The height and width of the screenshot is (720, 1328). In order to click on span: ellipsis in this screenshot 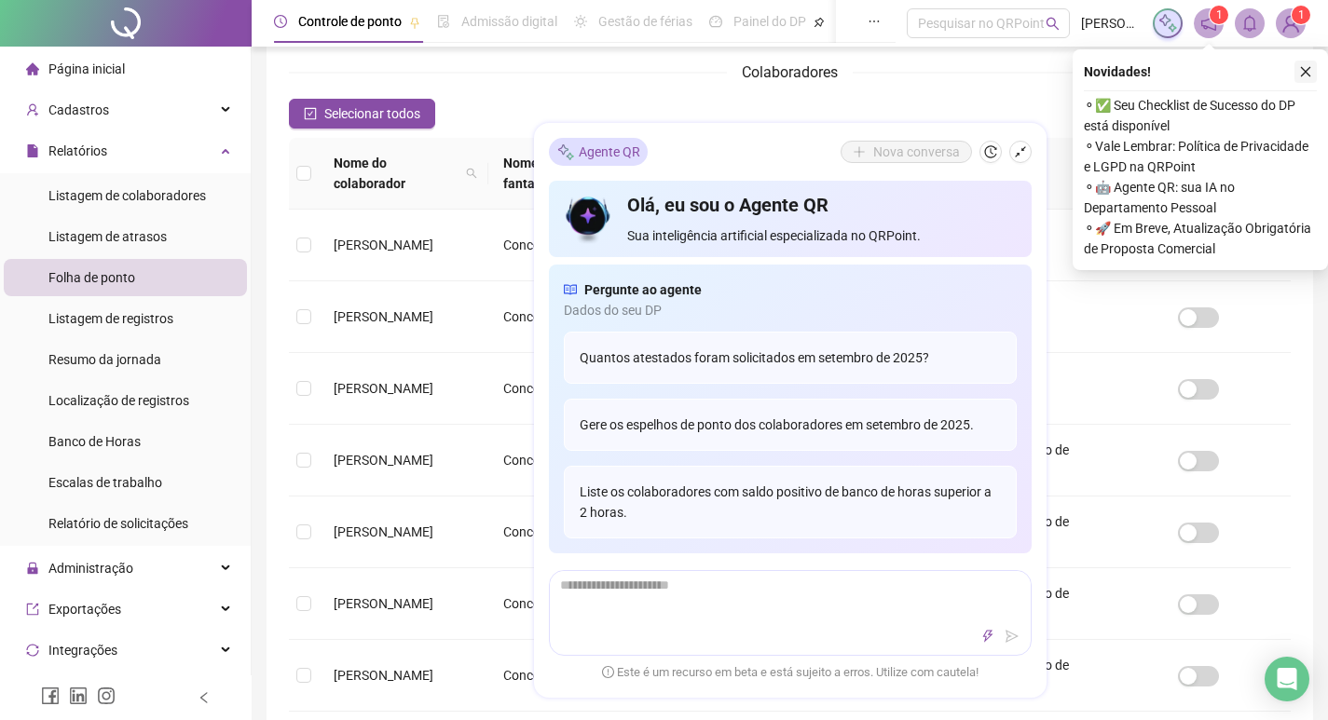, I will do `click(874, 21)`.